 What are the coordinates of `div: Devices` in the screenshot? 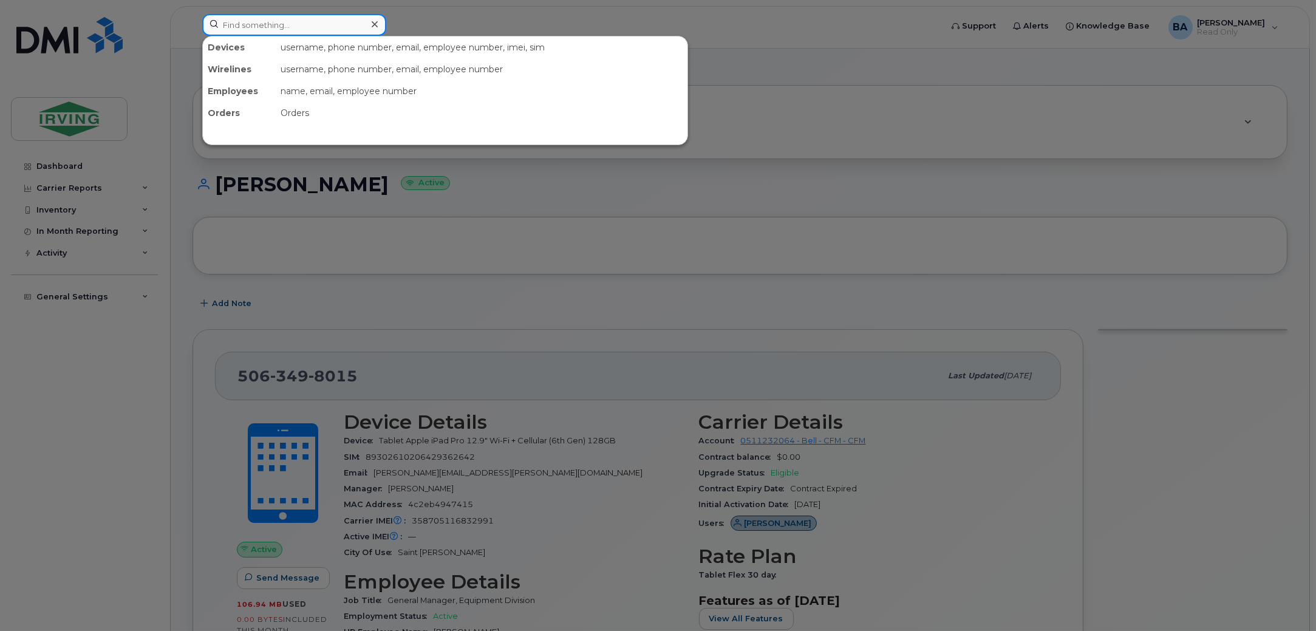 It's located at (239, 47).